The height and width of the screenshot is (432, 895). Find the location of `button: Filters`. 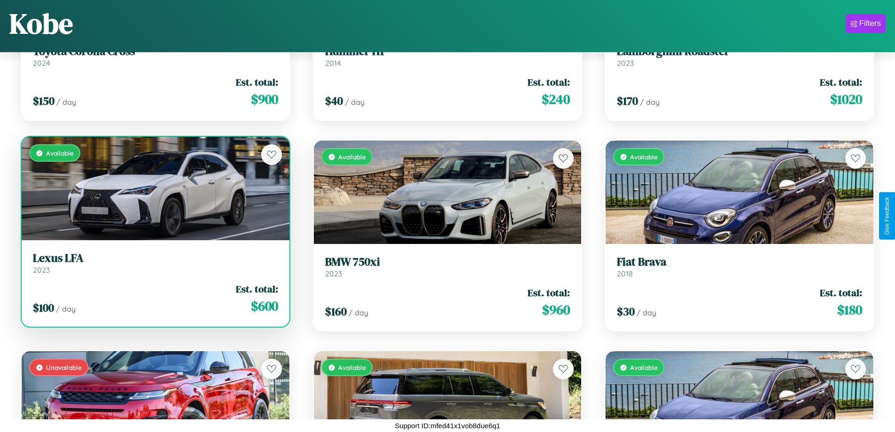

button: Filters is located at coordinates (865, 23).